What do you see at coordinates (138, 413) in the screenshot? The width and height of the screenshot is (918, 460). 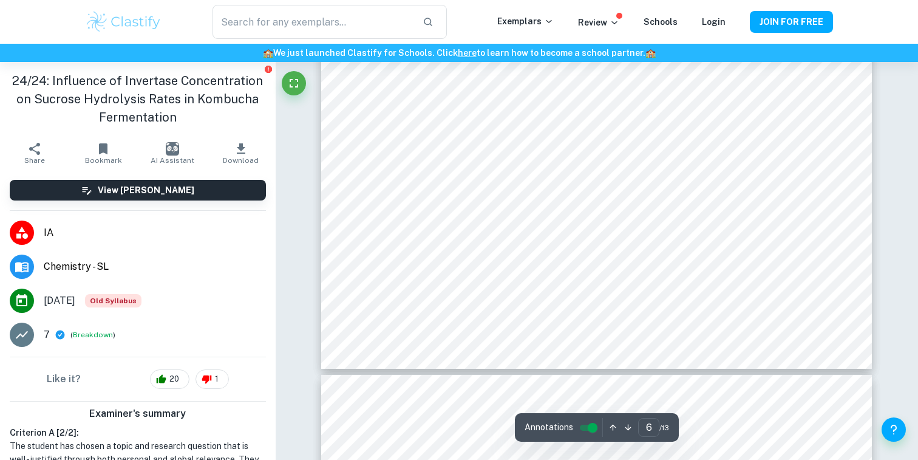 I see `h6: Examiner's summary` at bounding box center [138, 413].